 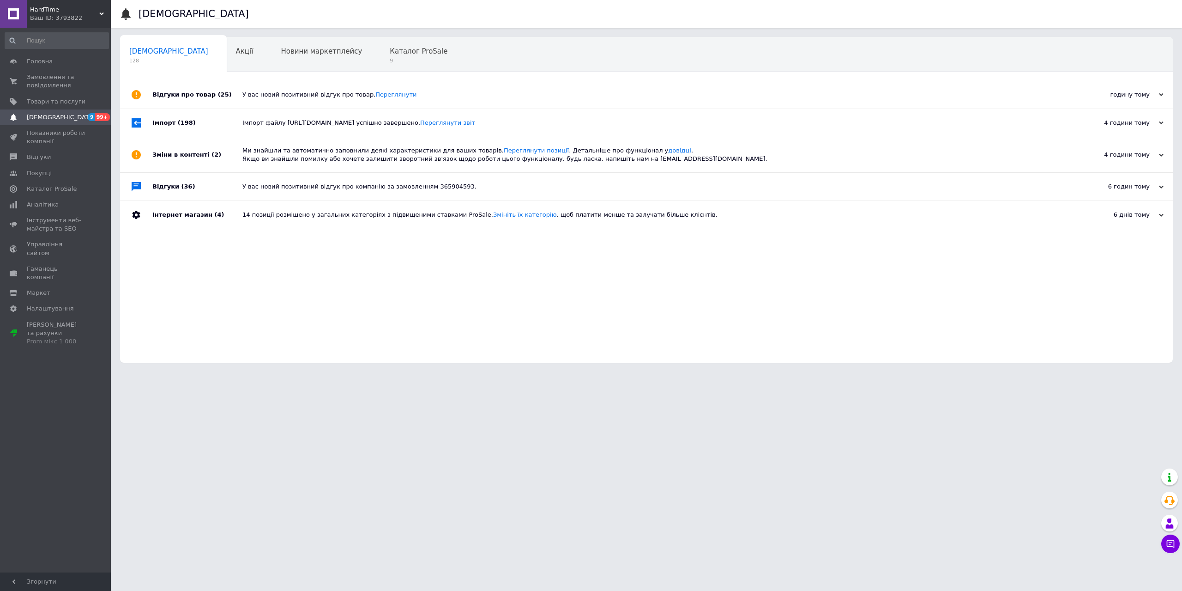 I want to click on span: Показники роботи компанії, so click(x=56, y=137).